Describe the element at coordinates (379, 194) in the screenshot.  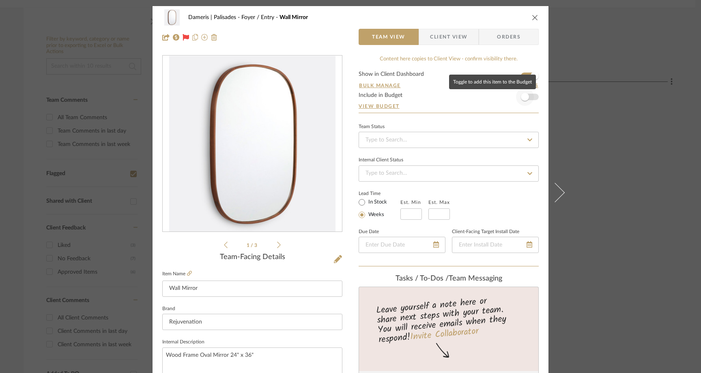
I see `label: Lead Time` at that location.